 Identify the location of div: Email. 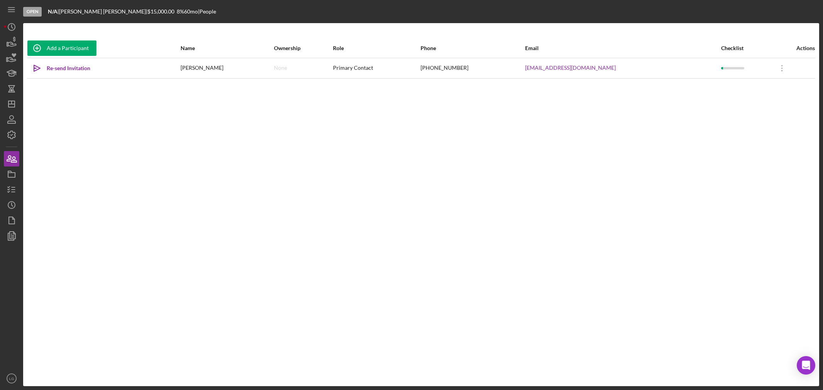
(623, 48).